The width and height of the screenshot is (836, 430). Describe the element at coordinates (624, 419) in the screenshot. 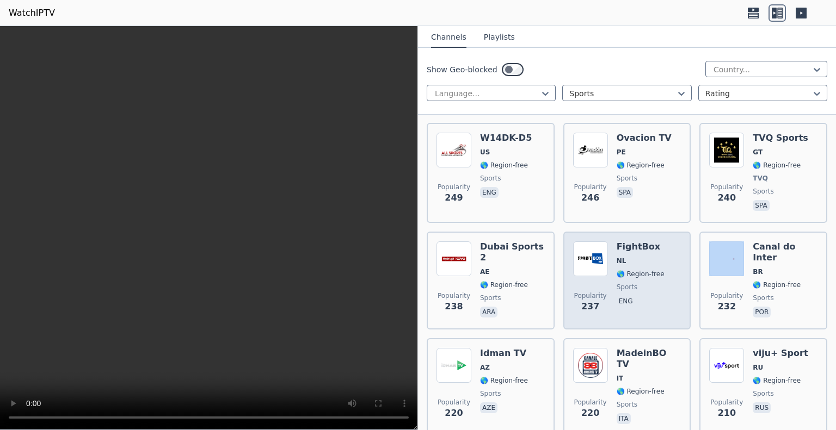

I see `p: ita` at that location.